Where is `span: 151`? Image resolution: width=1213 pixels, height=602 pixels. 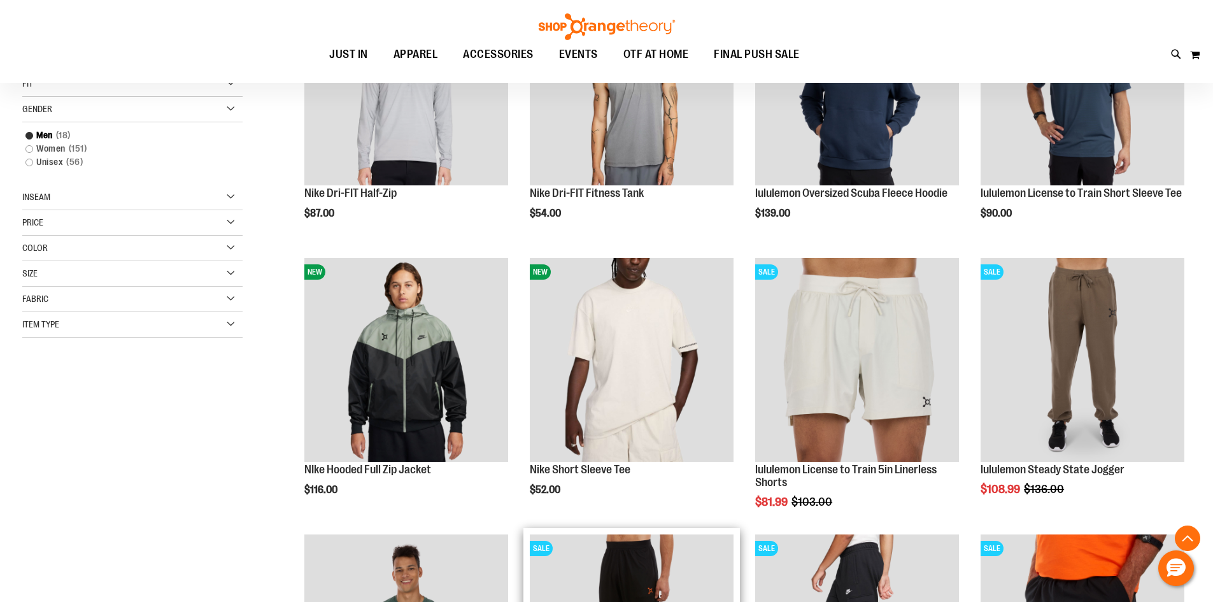
span: 151 is located at coordinates (78, 148).